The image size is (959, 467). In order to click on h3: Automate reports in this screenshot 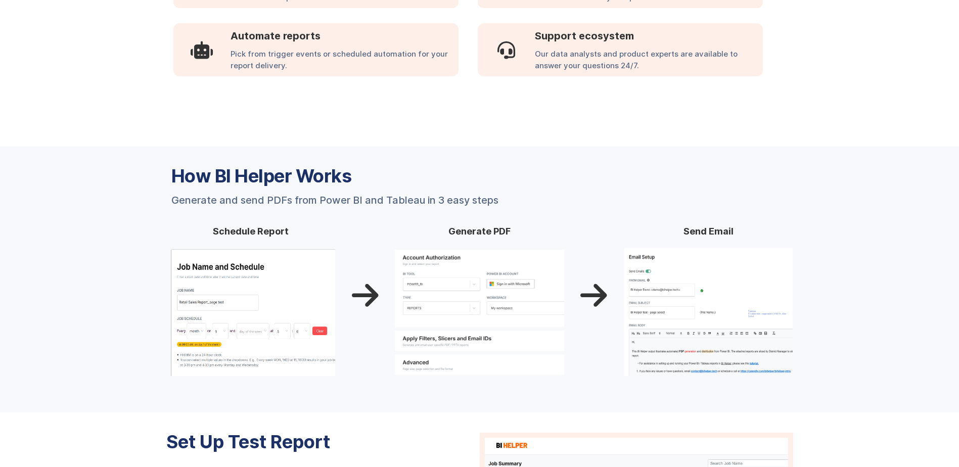, I will do `click(344, 36)`.